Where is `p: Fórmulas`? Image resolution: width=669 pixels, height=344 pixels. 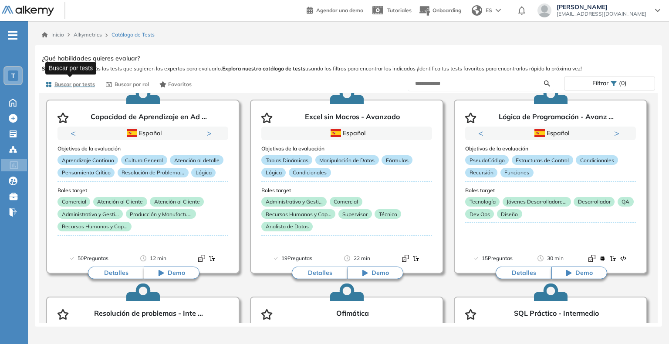
p: Fórmulas is located at coordinates (397, 160).